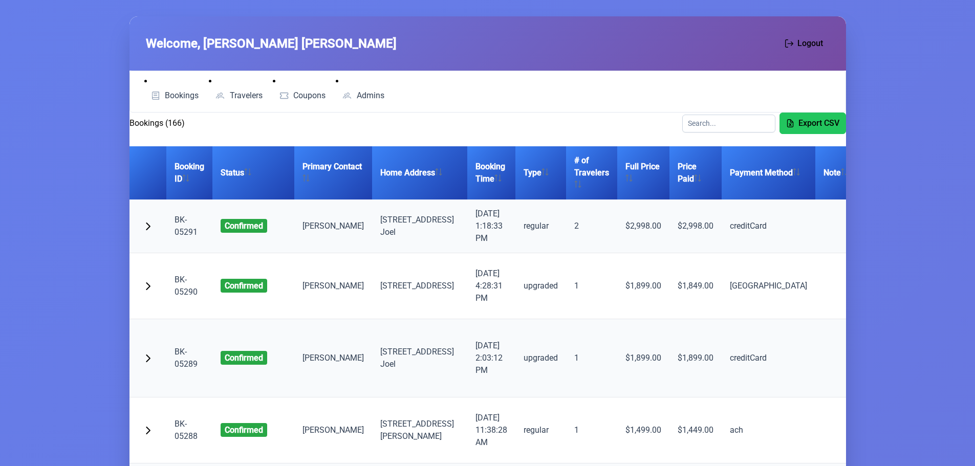 This screenshot has width=975, height=466. What do you see at coordinates (238, 96) in the screenshot?
I see `a: Travelers` at bounding box center [238, 96].